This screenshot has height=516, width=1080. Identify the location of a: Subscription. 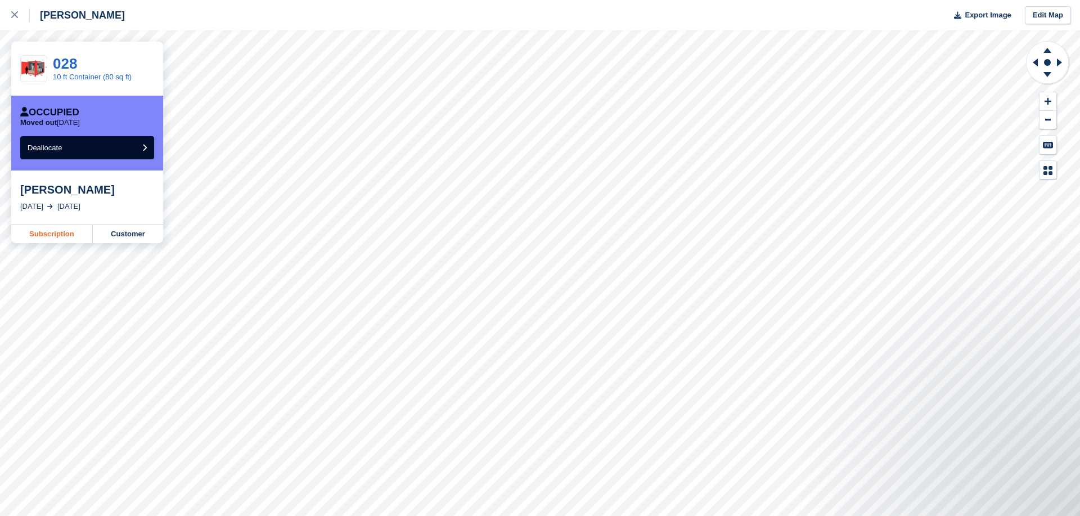
(52, 234).